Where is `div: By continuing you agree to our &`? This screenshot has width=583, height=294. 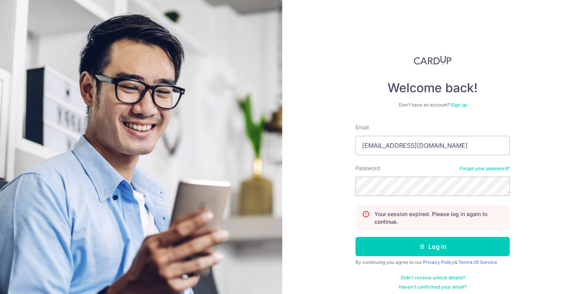
div: By continuing you agree to our & is located at coordinates (432, 262).